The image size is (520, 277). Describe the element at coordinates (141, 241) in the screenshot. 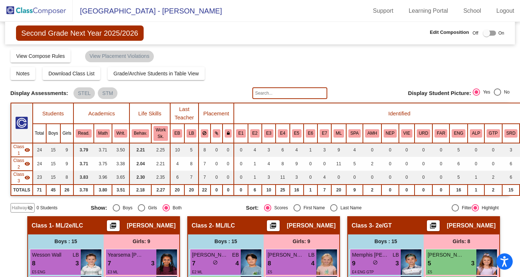

I see `div: Girls: 9` at that location.